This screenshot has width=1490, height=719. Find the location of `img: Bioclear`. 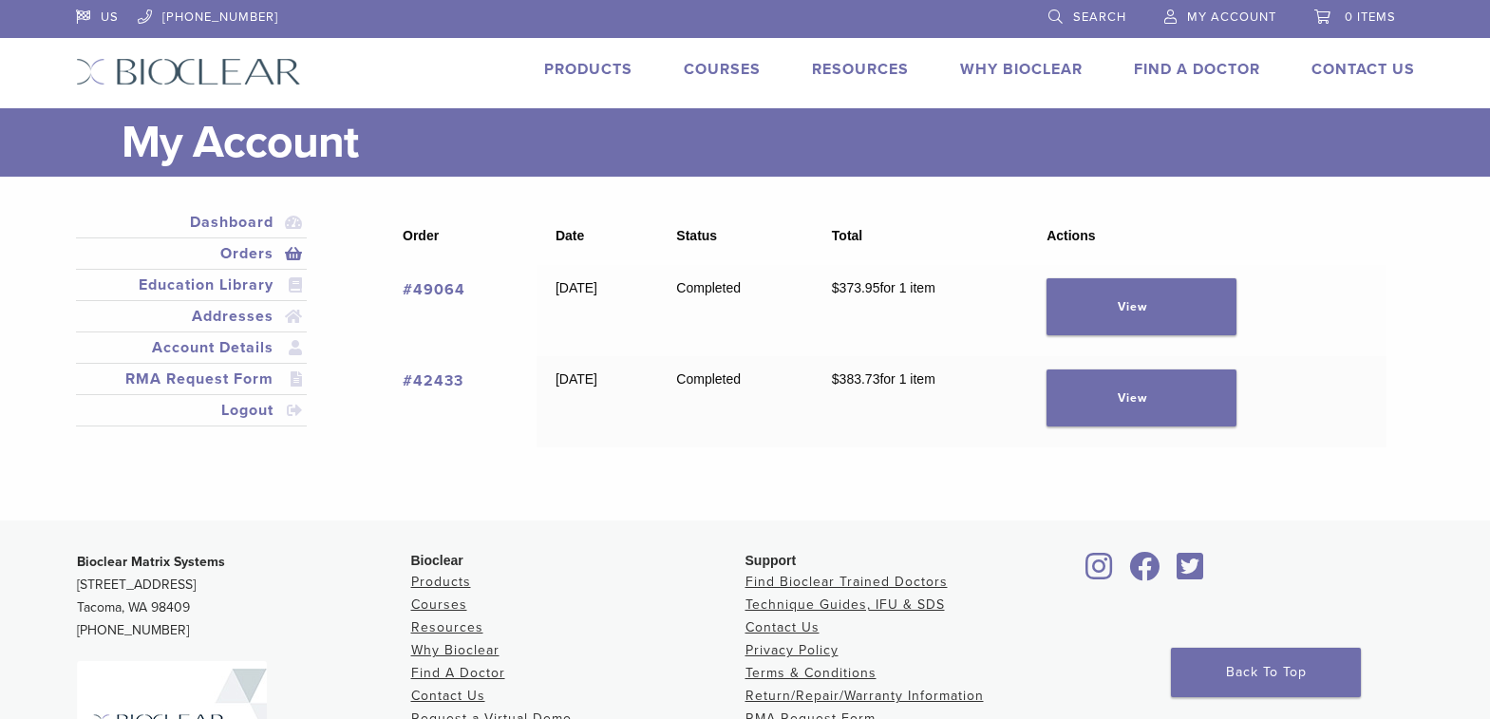

img: Bioclear is located at coordinates (188, 71).